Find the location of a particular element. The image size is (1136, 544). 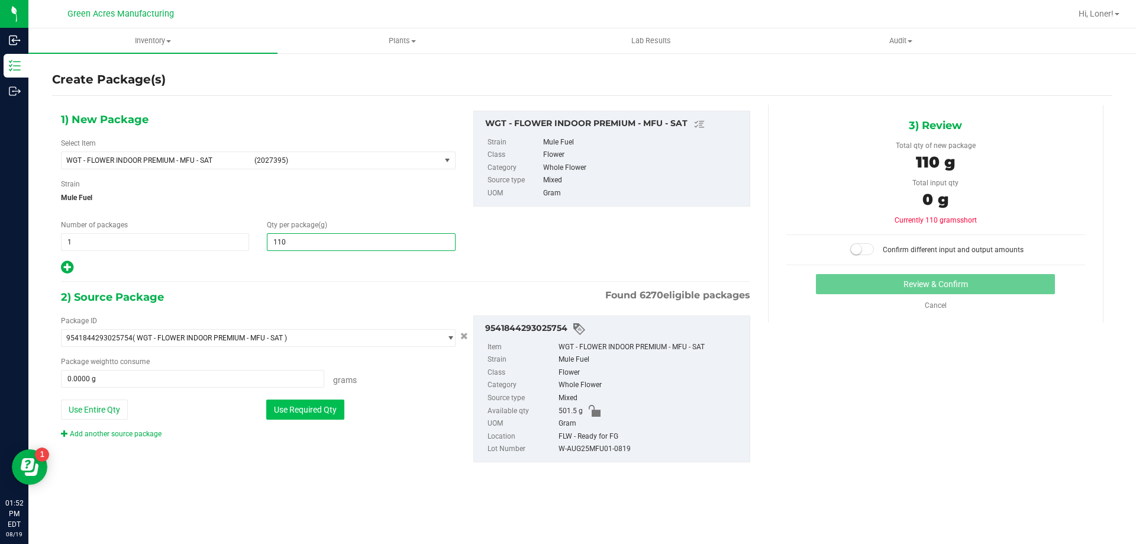

span: Lab Results is located at coordinates (651, 41).